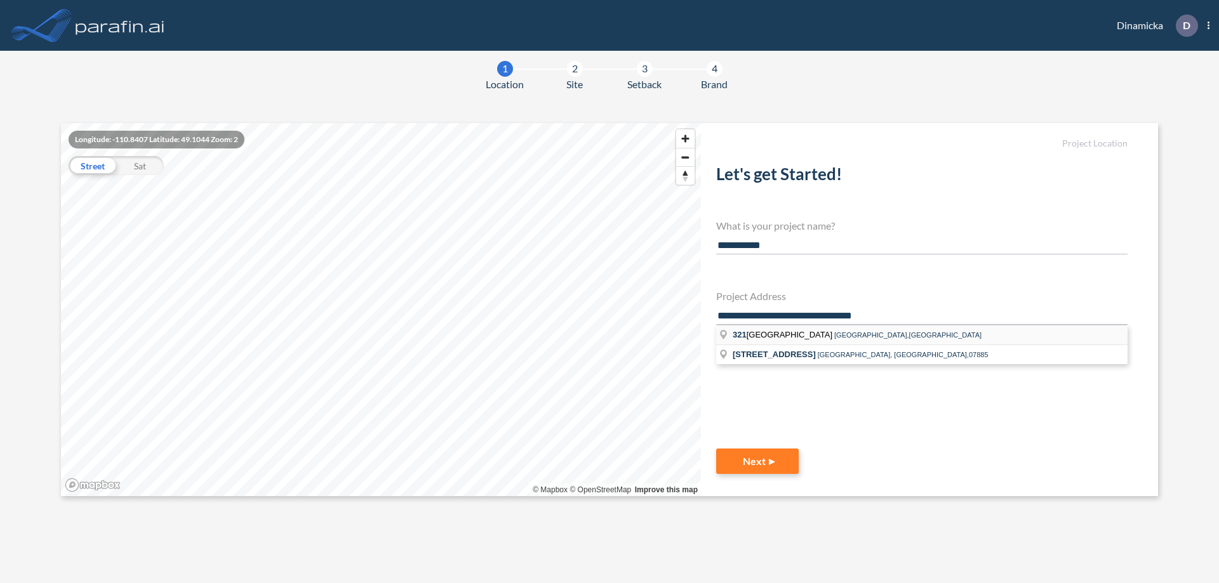  What do you see at coordinates (685, 175) in the screenshot?
I see `button: Reset bearing to north` at bounding box center [685, 175].